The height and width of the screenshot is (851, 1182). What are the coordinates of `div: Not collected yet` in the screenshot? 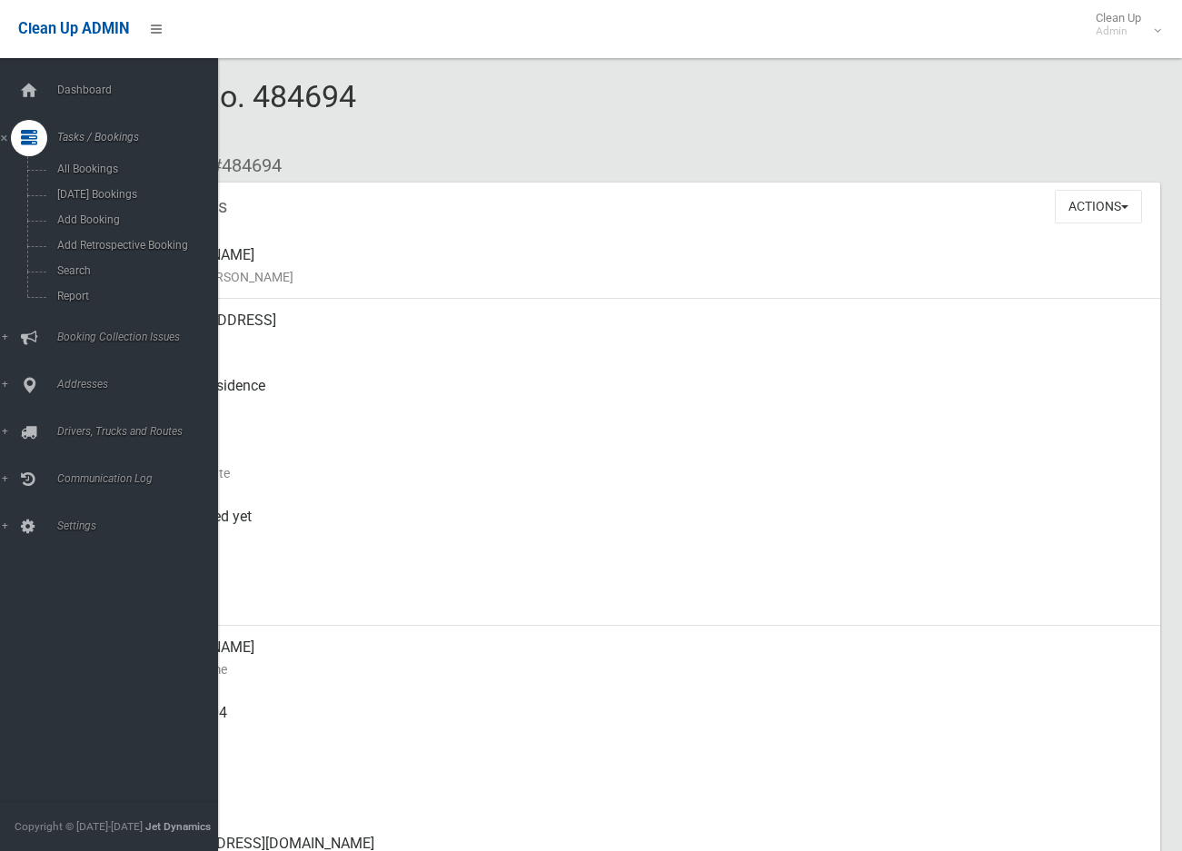 It's located at (645, 528).